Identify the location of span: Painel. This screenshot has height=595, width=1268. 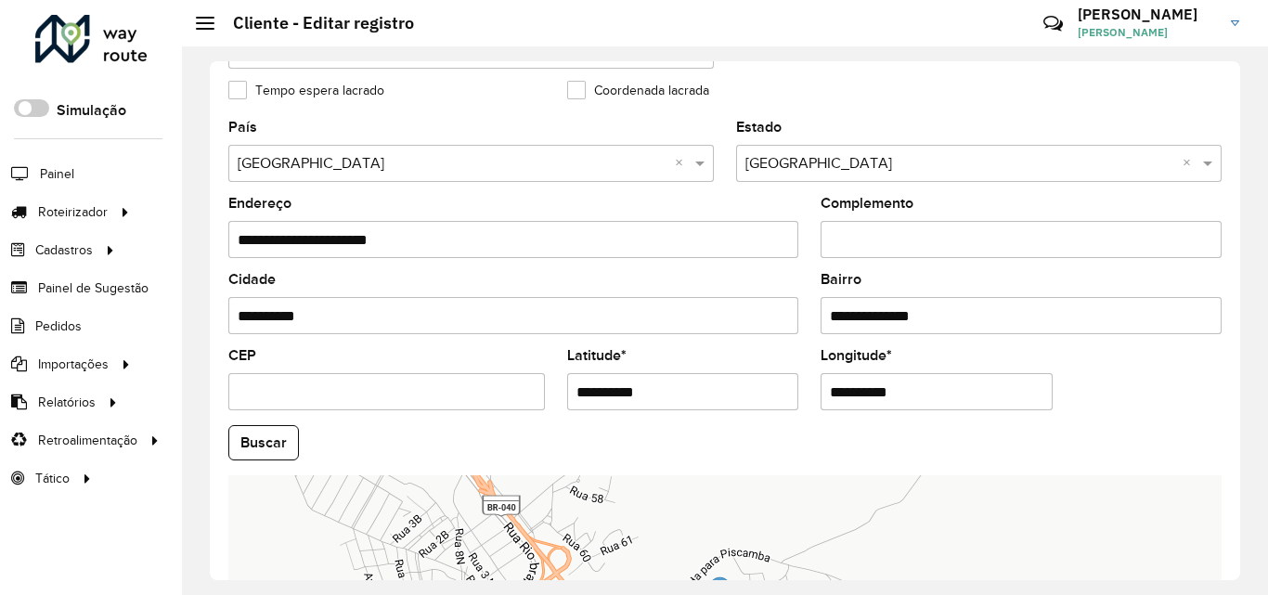
(57, 174).